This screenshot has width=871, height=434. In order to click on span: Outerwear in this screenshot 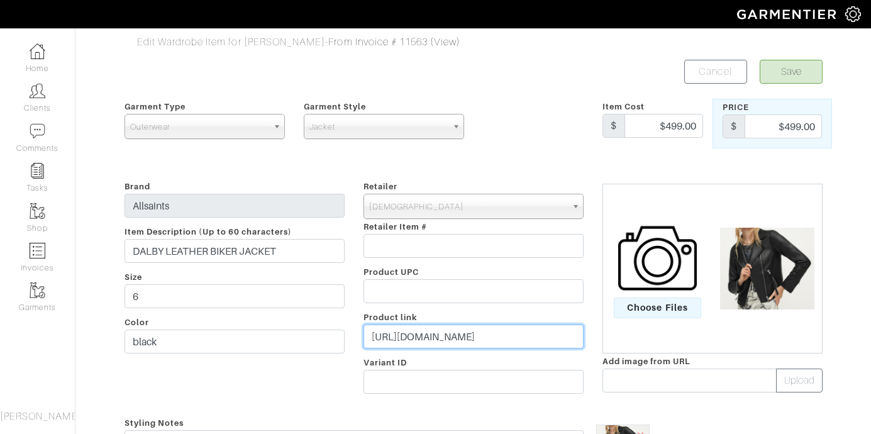, I will do `click(199, 127)`.